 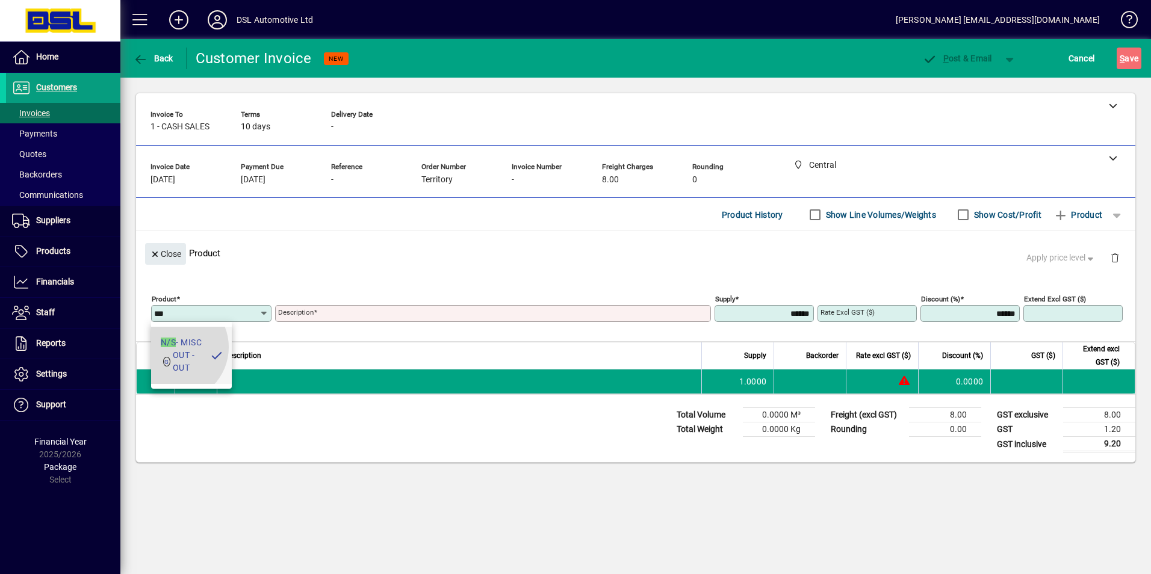 I want to click on td: 0.0000 M³, so click(x=779, y=415).